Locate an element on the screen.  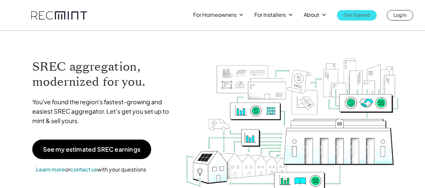
p: Log In is located at coordinates (400, 15).